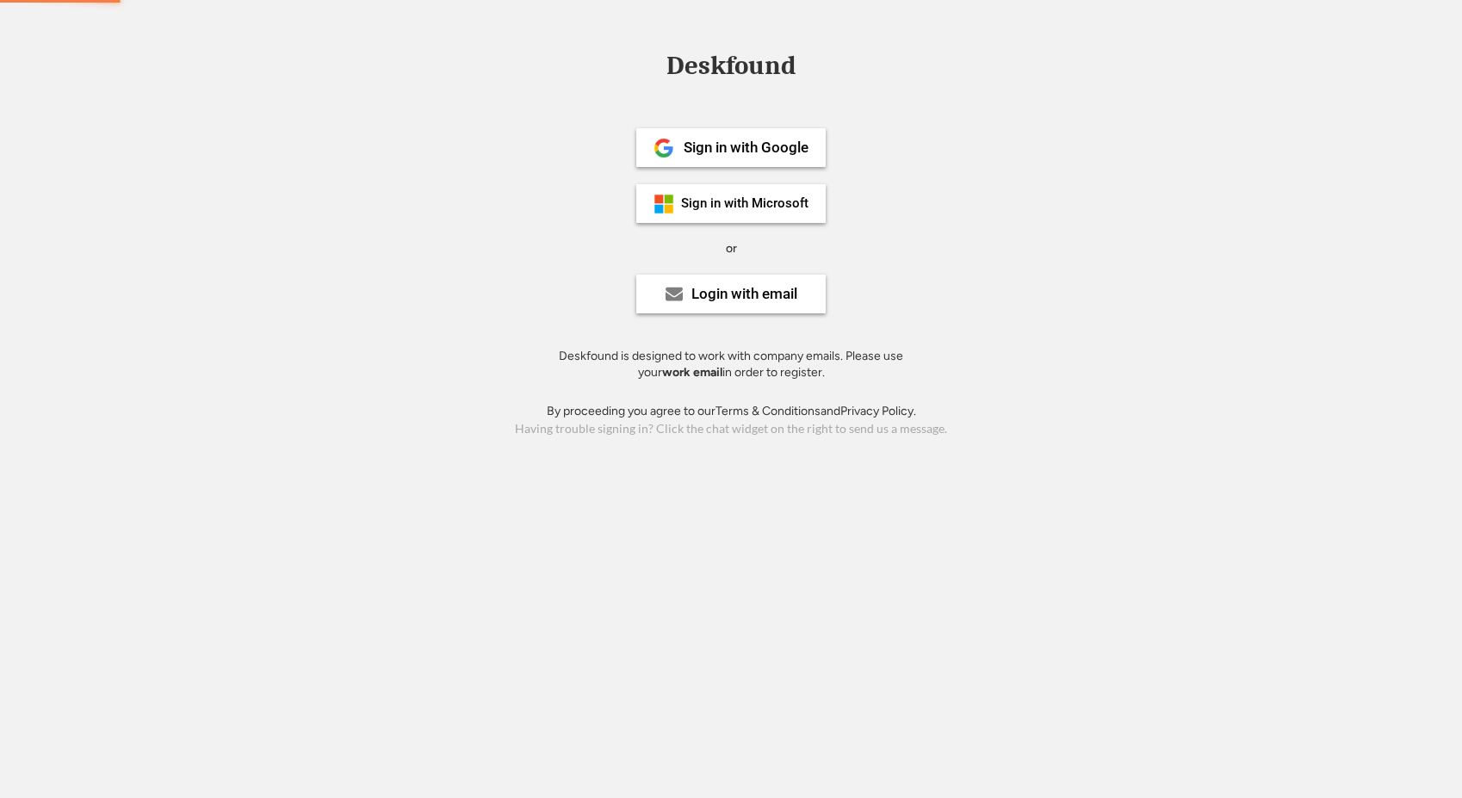  Describe the element at coordinates (731, 249) in the screenshot. I see `div: or` at that location.